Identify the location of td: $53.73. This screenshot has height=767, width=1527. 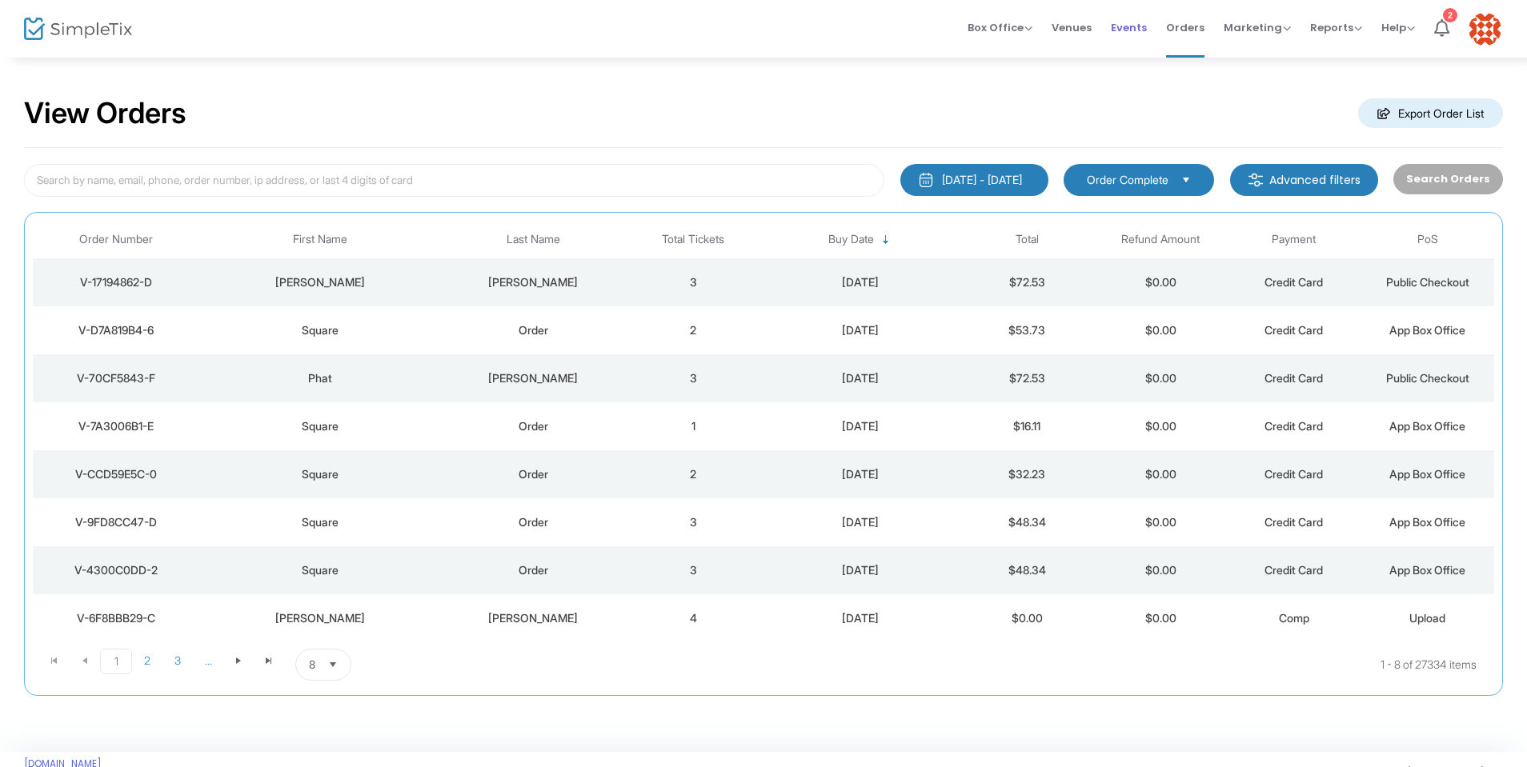
(1027, 331).